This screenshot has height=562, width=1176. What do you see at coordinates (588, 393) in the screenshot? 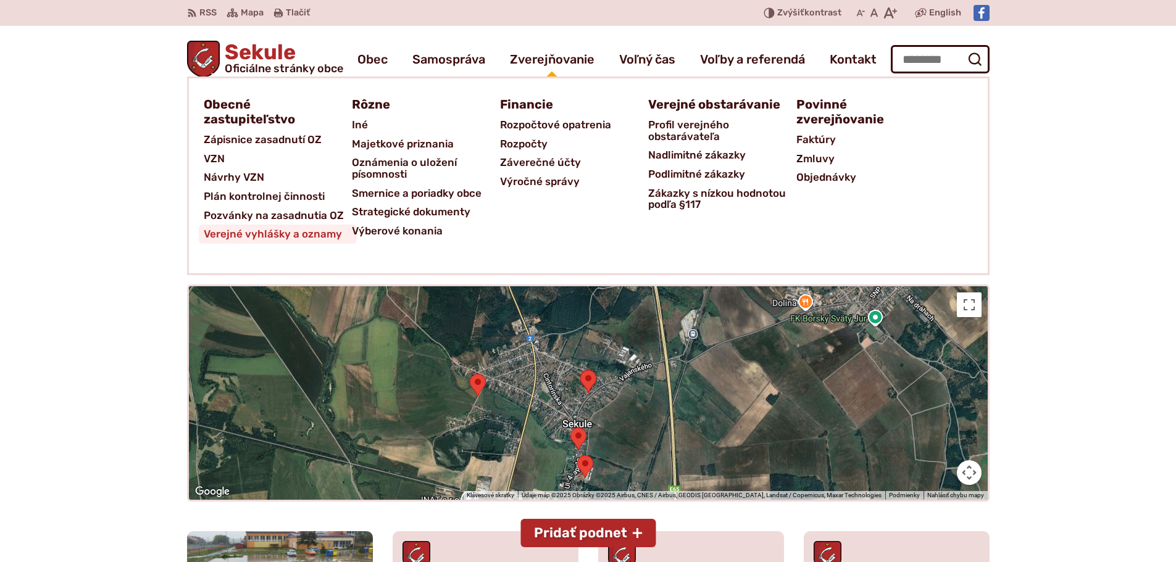
I see `div: Mapa podnetov` at bounding box center [588, 393].